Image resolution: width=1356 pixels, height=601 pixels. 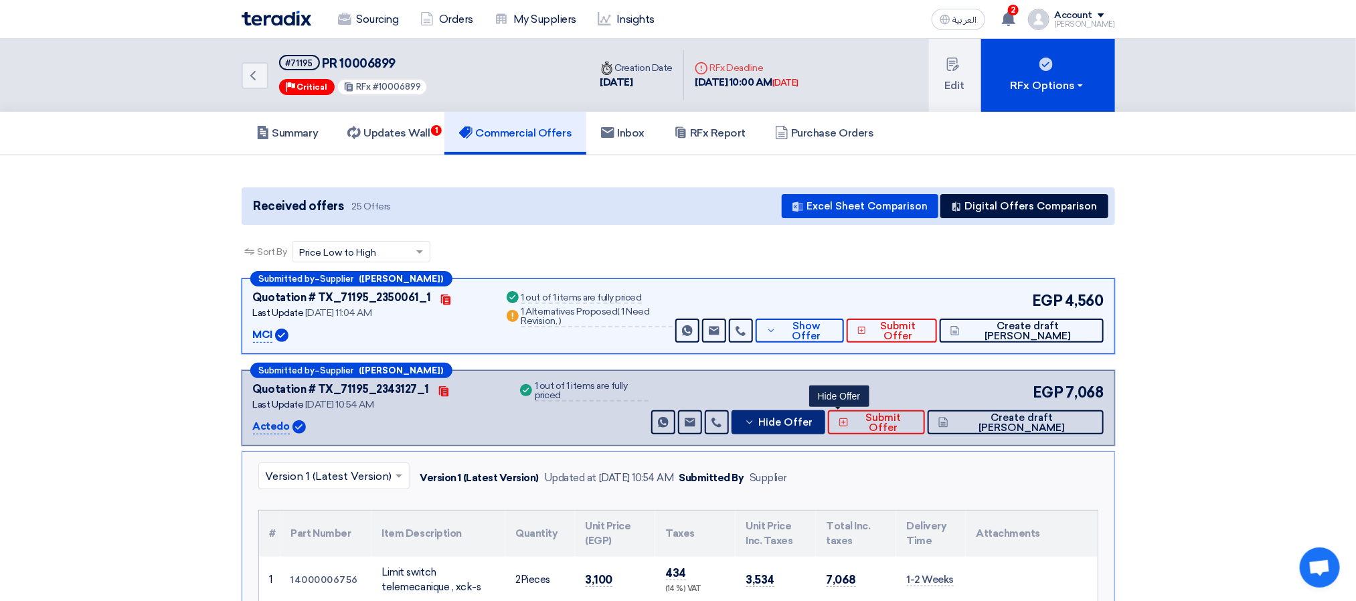 What do you see at coordinates (955, 75) in the screenshot?
I see `button: Edit` at bounding box center [955, 75].